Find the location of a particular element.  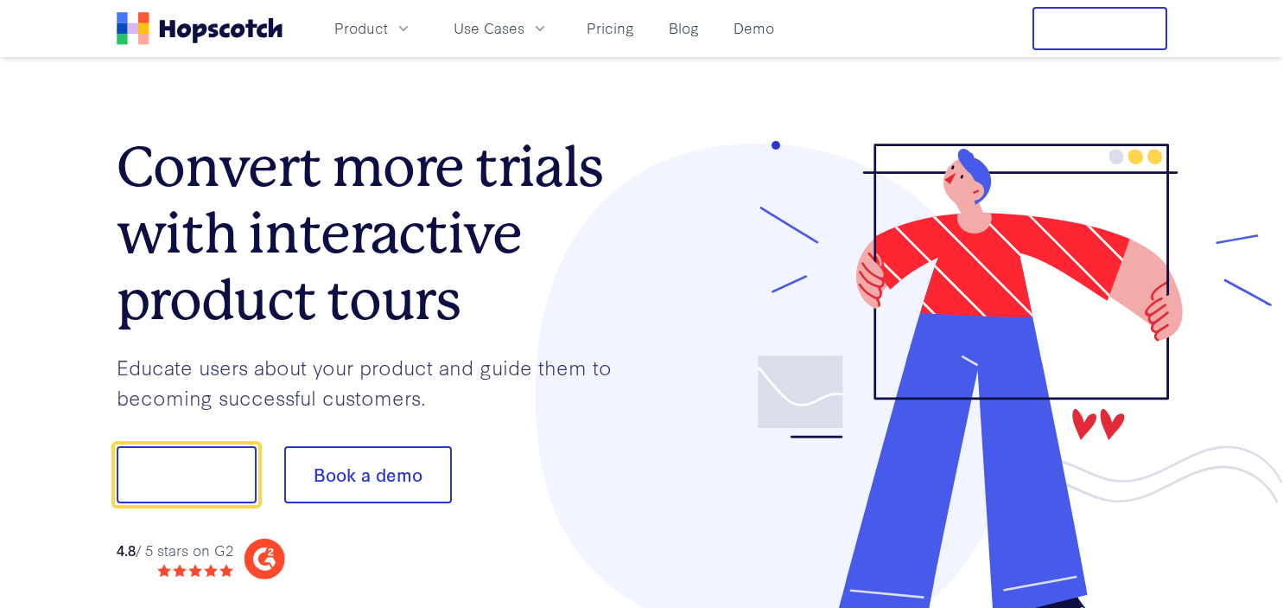

button: Use Cases is located at coordinates (501, 28).